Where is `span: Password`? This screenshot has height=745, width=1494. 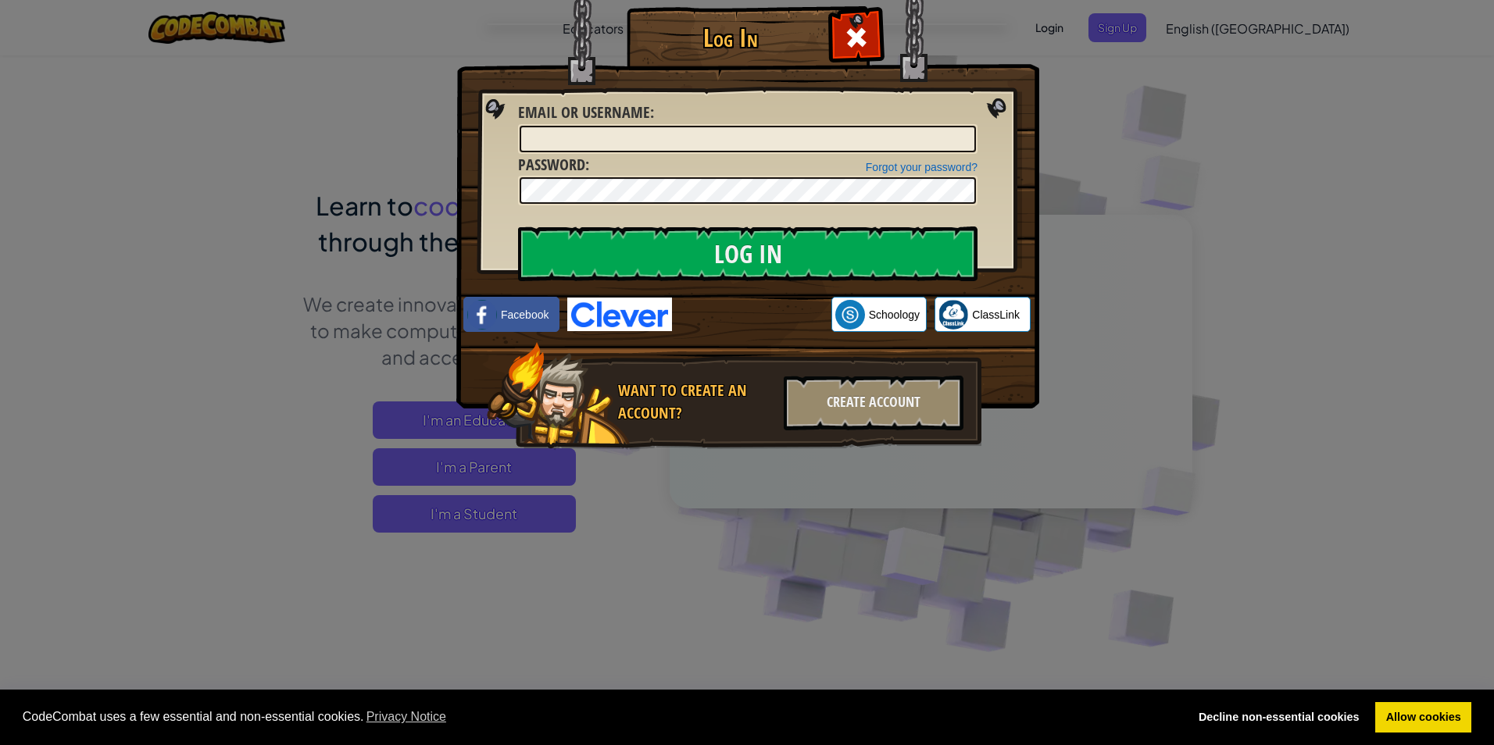
span: Password is located at coordinates (552, 164).